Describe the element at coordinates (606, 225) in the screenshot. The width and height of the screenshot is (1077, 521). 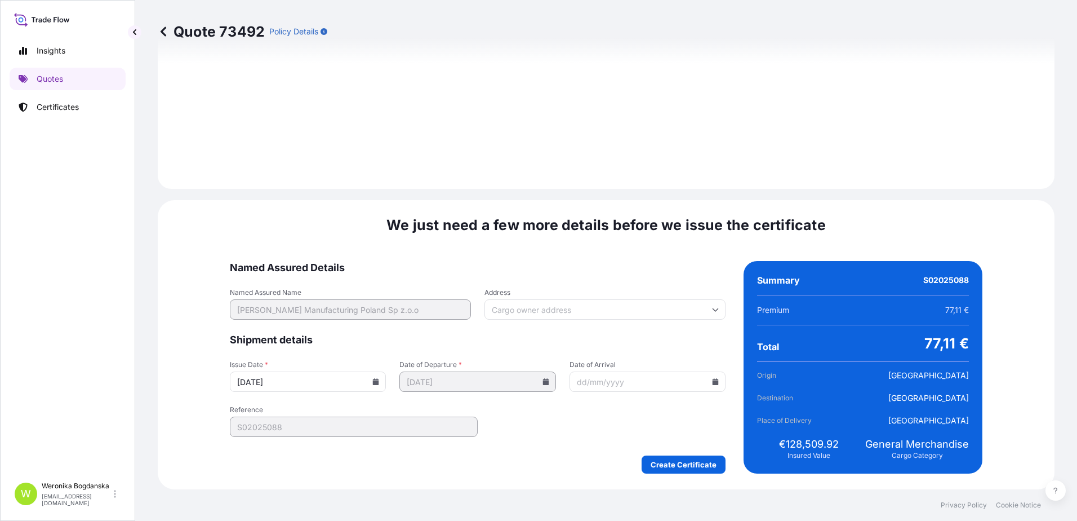
I see `span: We just need a few more details before we issue the certificate` at that location.